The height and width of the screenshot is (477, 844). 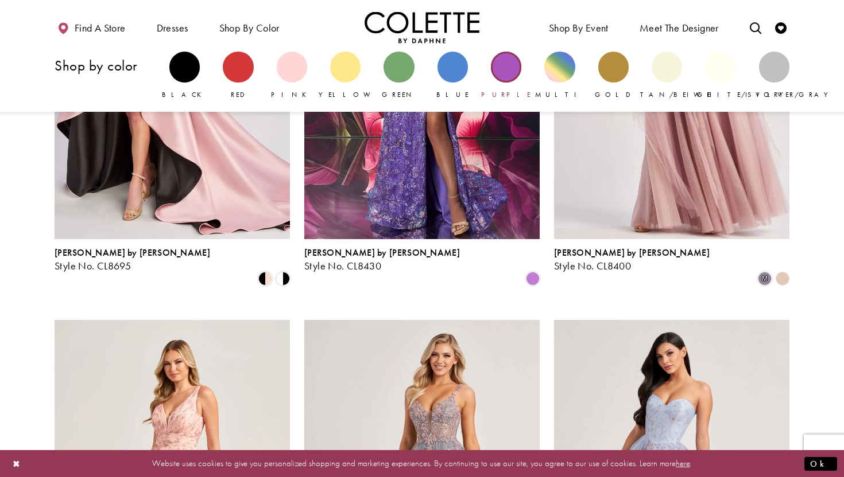 What do you see at coordinates (559, 76) in the screenshot?
I see `a: Multi` at bounding box center [559, 76].